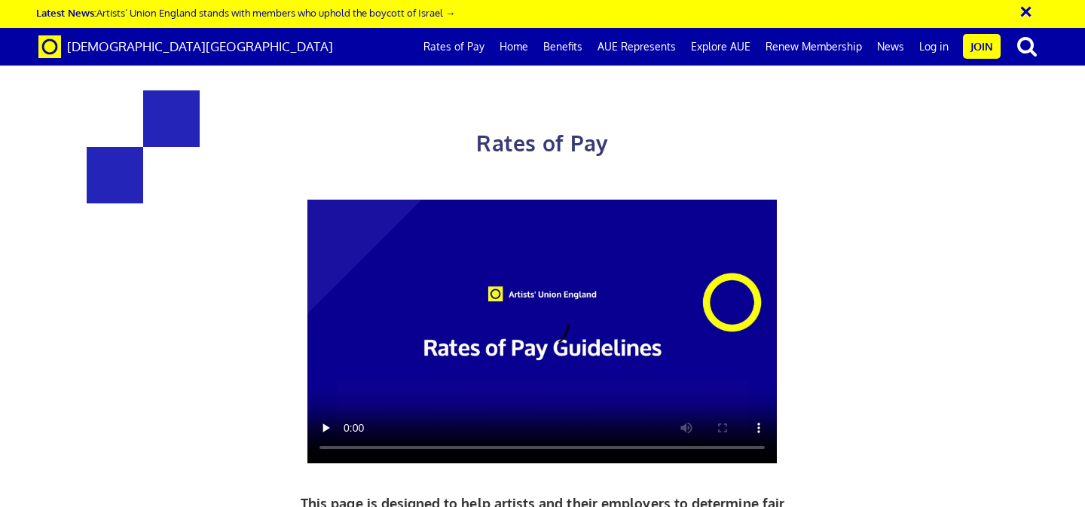  Describe the element at coordinates (246, 12) in the screenshot. I see `a: Latest News:Artists’ Union England stands with members who uphold the boycott of Israel →` at that location.